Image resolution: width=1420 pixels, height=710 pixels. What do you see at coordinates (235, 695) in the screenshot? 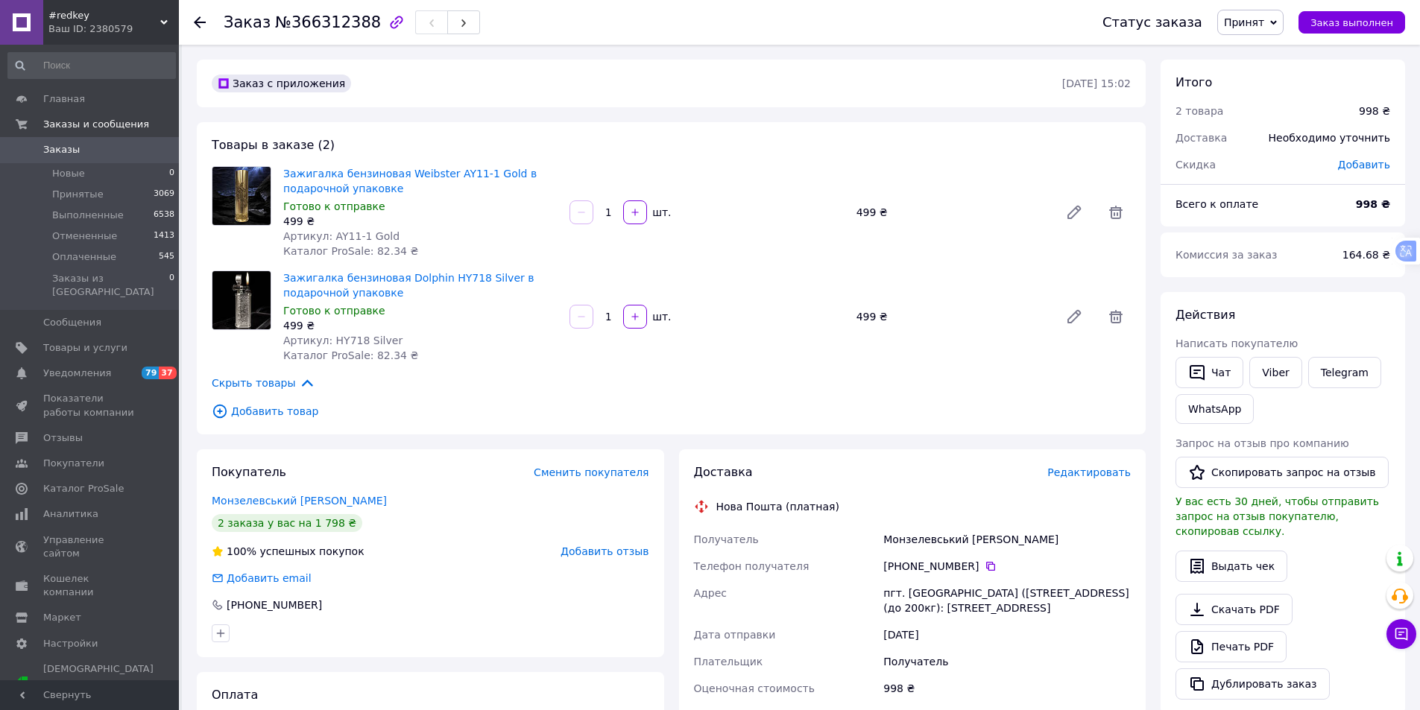
I see `span: Оплата` at bounding box center [235, 695].